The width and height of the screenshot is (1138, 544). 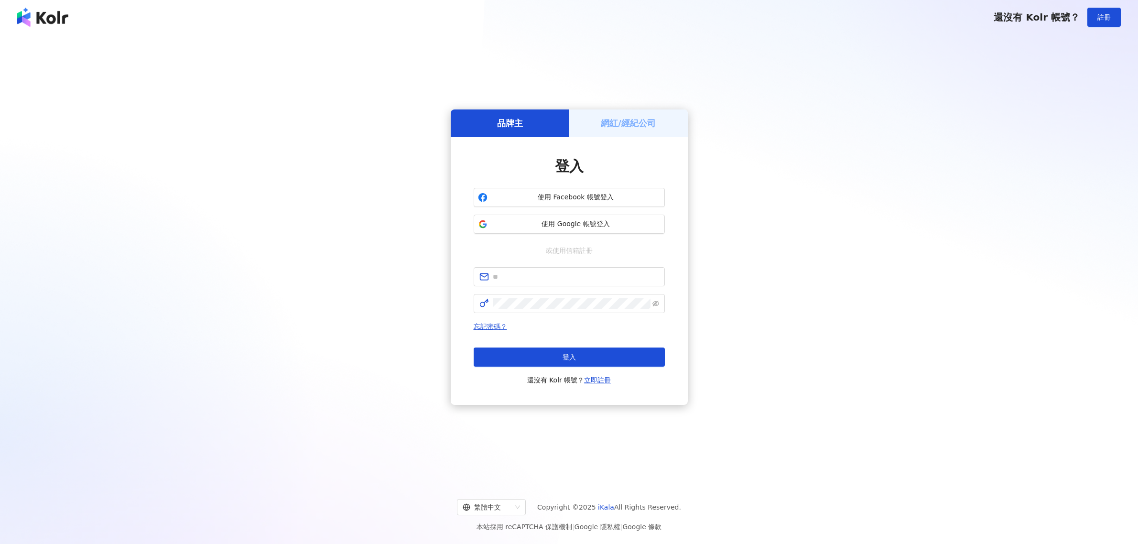 I want to click on span: 或使用信箱註冊, so click(x=569, y=250).